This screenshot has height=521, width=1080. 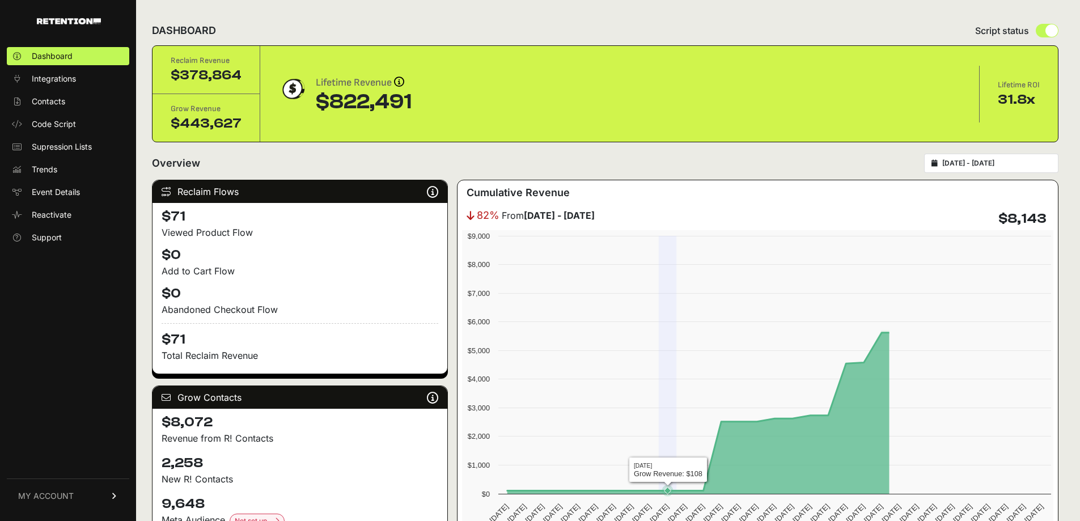 What do you see at coordinates (62, 147) in the screenshot?
I see `span: Supression Lists` at bounding box center [62, 147].